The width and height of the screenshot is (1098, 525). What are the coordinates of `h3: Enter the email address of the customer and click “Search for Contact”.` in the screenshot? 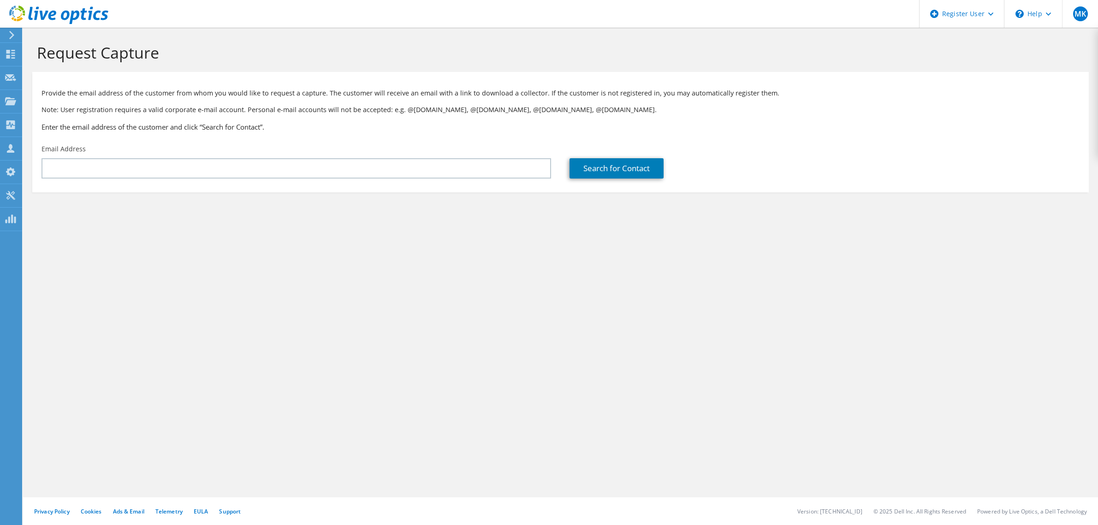 It's located at (560, 127).